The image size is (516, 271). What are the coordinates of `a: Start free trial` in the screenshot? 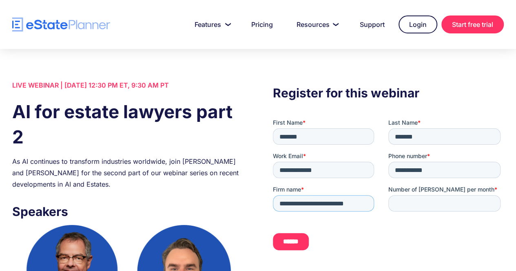 It's located at (472, 24).